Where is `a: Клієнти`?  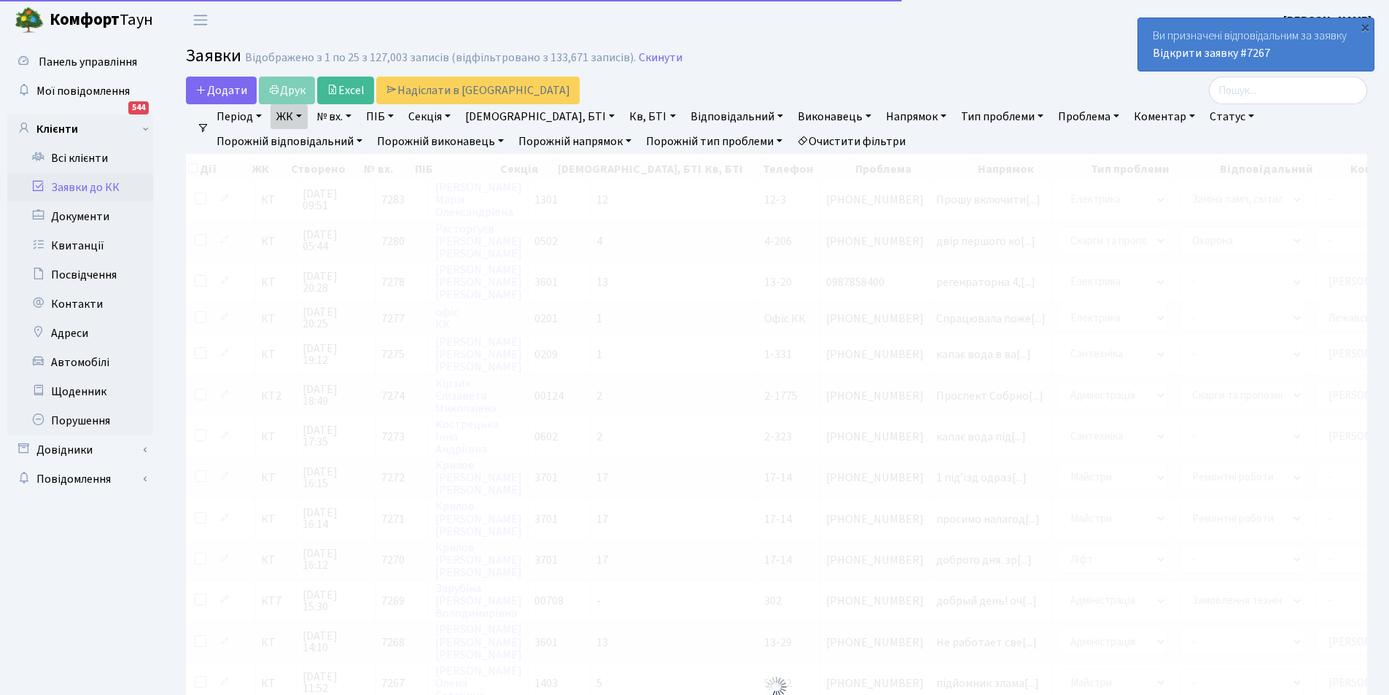 a: Клієнти is located at coordinates (80, 129).